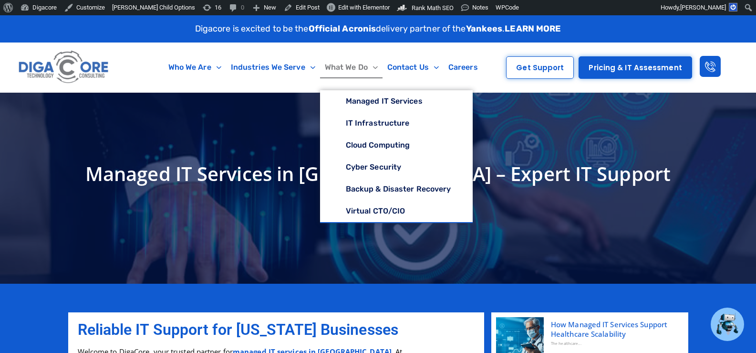 The height and width of the screenshot is (353, 756). I want to click on a: Get Support, so click(540, 67).